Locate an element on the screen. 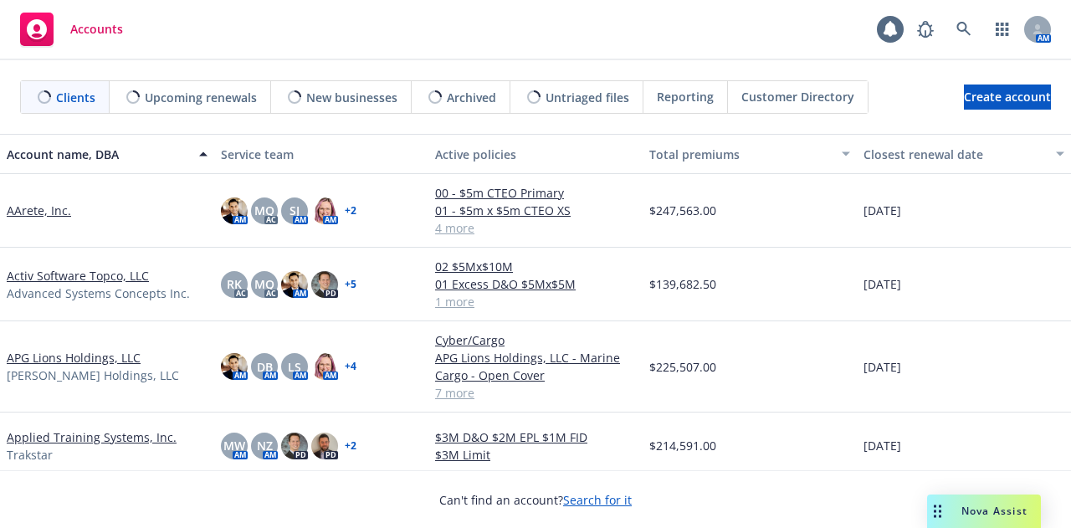 The width and height of the screenshot is (1071, 528). span: Accounts is located at coordinates (96, 29).